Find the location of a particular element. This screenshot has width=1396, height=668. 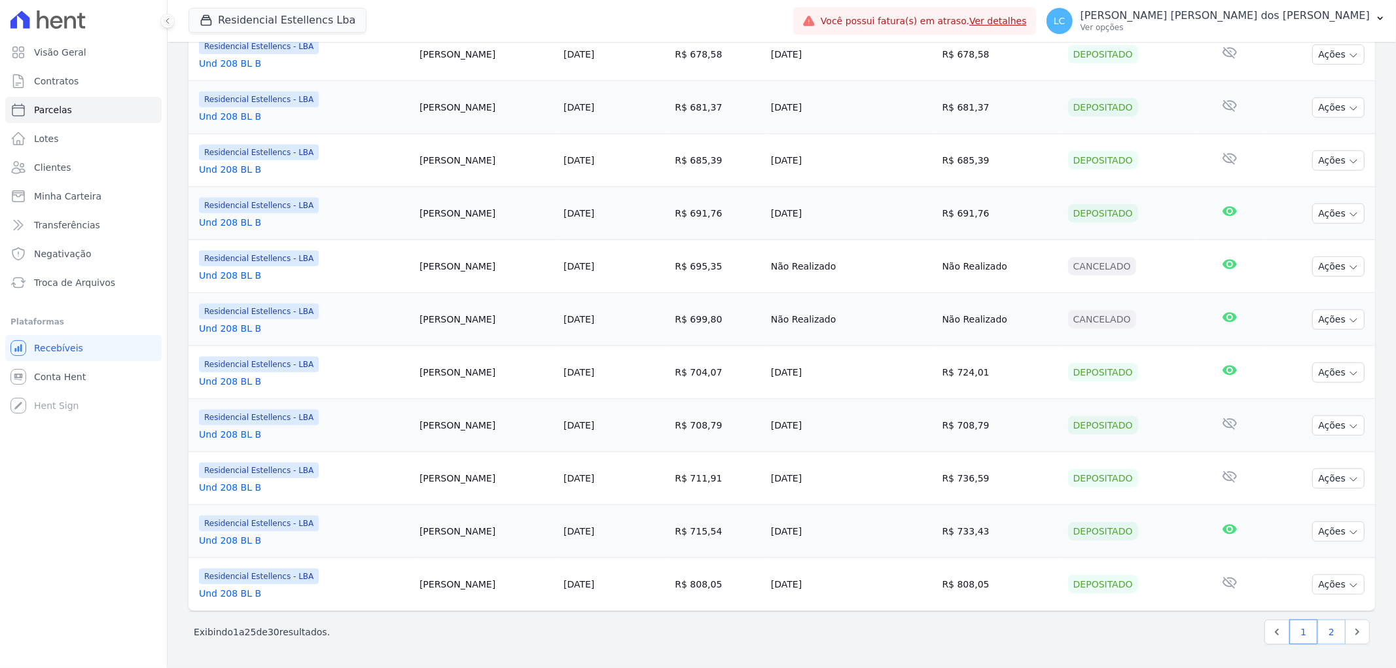

span: 25 is located at coordinates (251, 632).